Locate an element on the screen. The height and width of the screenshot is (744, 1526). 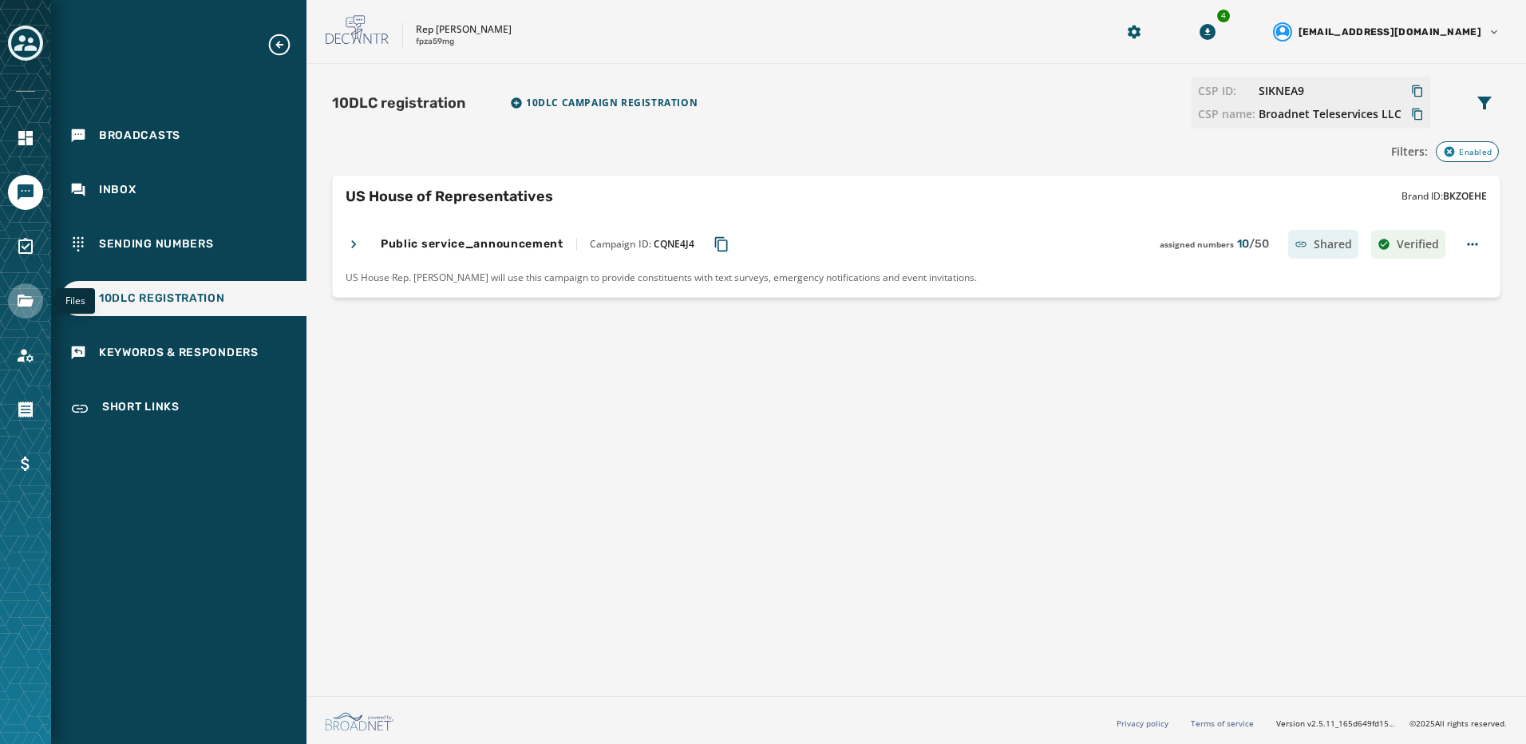
a: Navigate to Home is located at coordinates (26, 138).